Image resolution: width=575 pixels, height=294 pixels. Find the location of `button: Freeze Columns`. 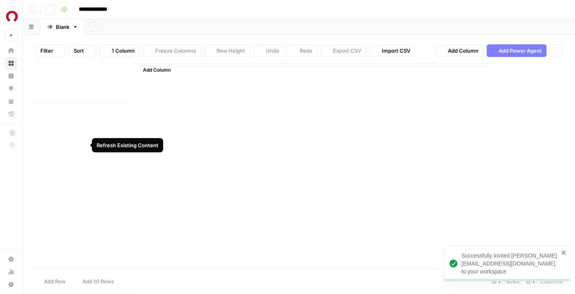

button: Freeze Columns is located at coordinates (172, 51).